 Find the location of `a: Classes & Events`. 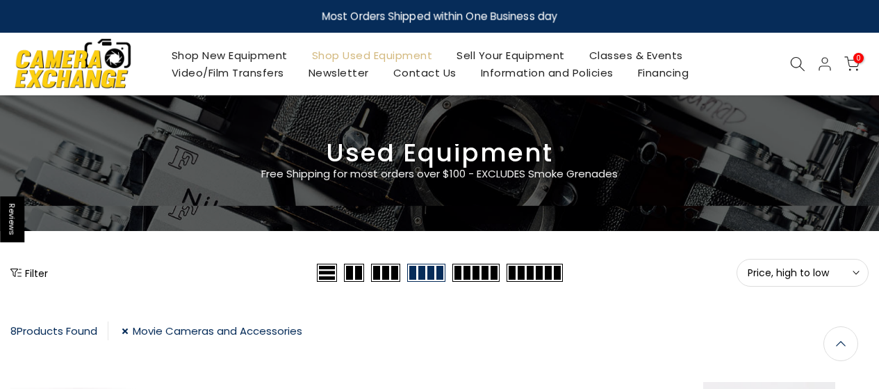

a: Classes & Events is located at coordinates (636, 55).